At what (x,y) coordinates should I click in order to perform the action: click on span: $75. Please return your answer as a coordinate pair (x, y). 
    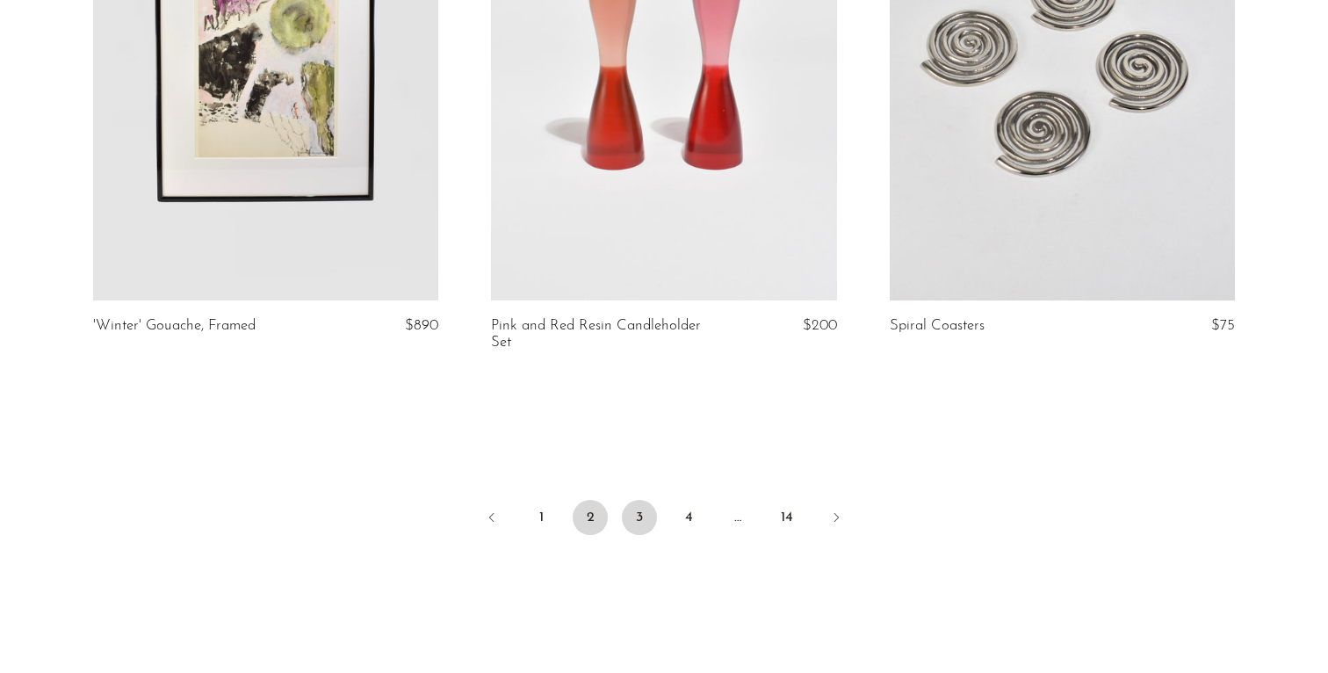
    Looking at the image, I should click on (1223, 325).